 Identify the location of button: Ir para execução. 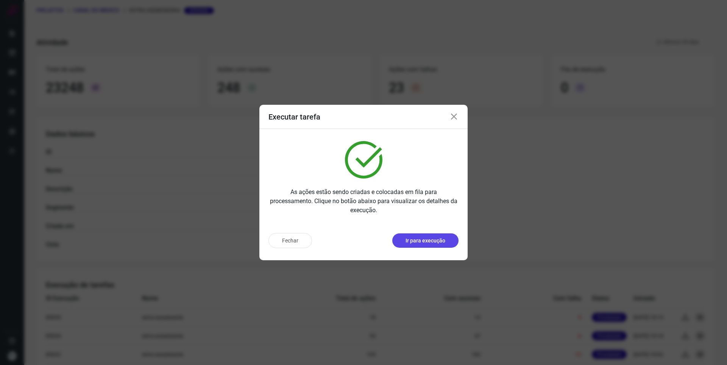
(425, 241).